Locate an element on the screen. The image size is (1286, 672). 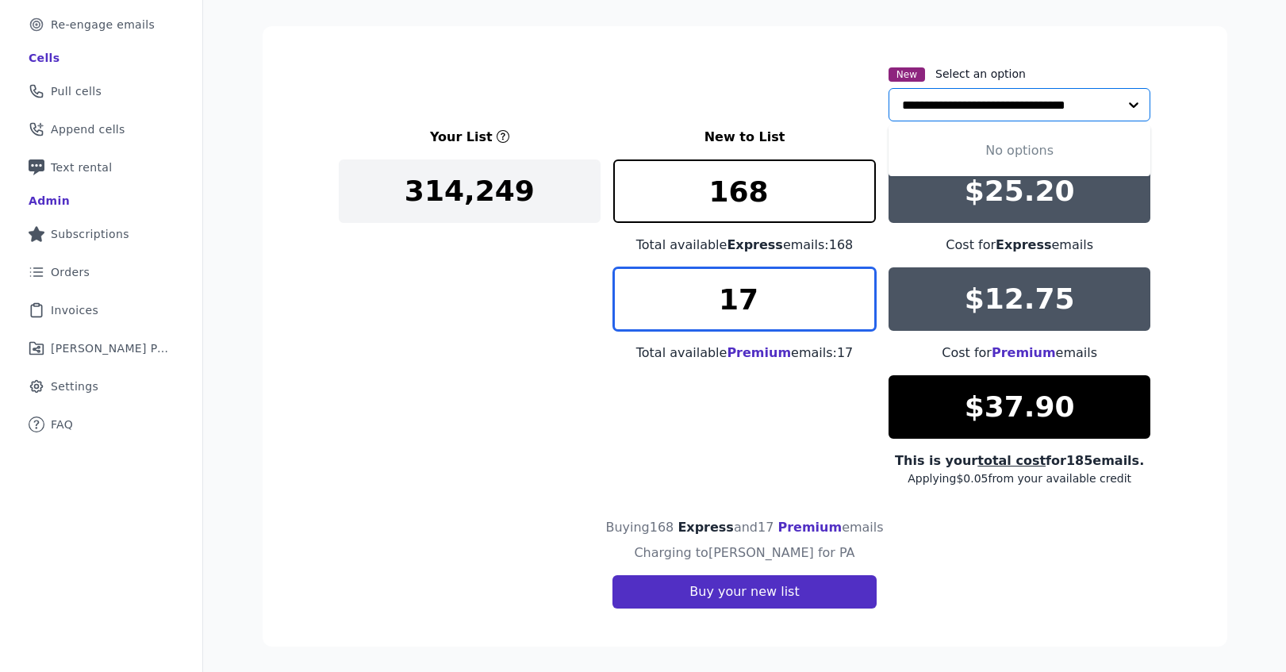
span: Pull cells is located at coordinates (76, 91).